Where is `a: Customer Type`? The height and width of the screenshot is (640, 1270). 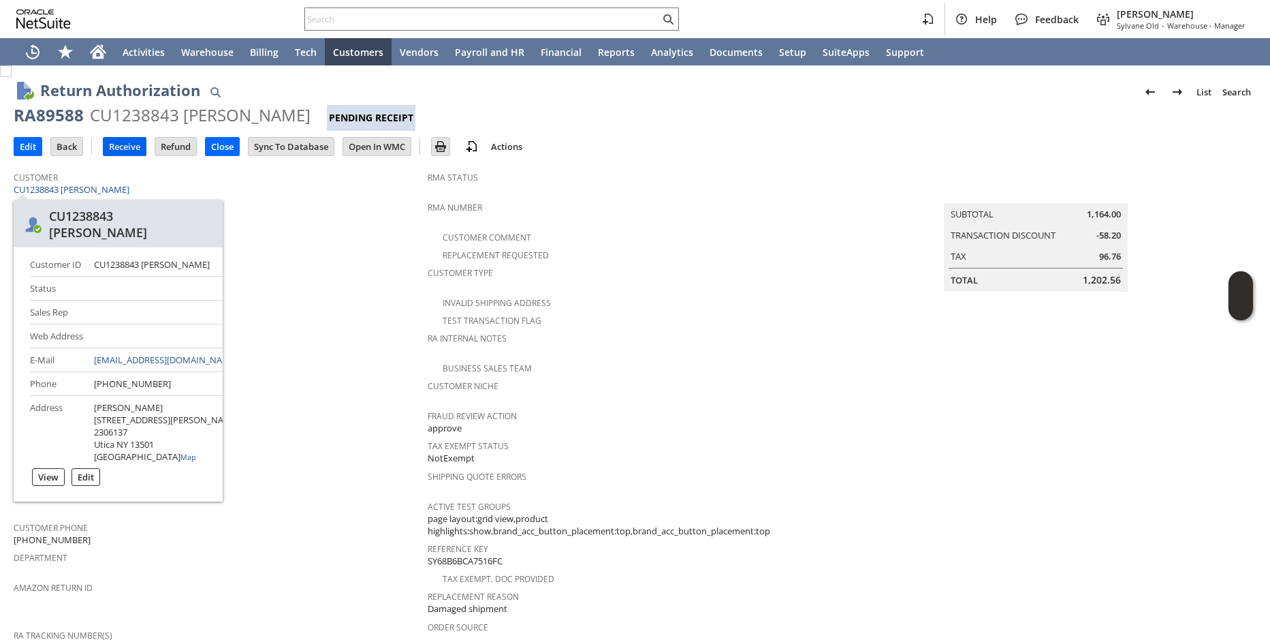
a: Customer Type is located at coordinates (460, 272).